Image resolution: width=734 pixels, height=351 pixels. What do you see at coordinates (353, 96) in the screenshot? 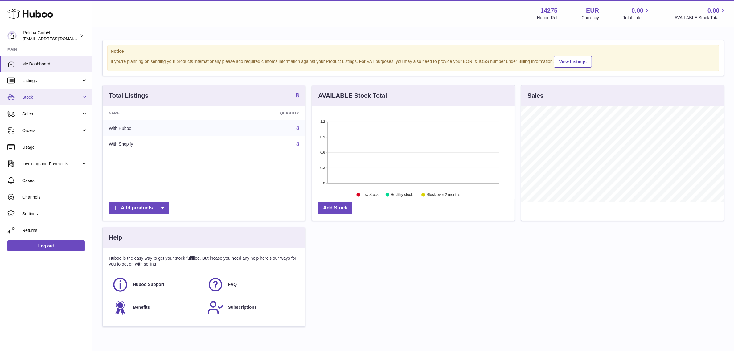
I see `h3: AVAILABLE Stock Total` at bounding box center [353, 96].